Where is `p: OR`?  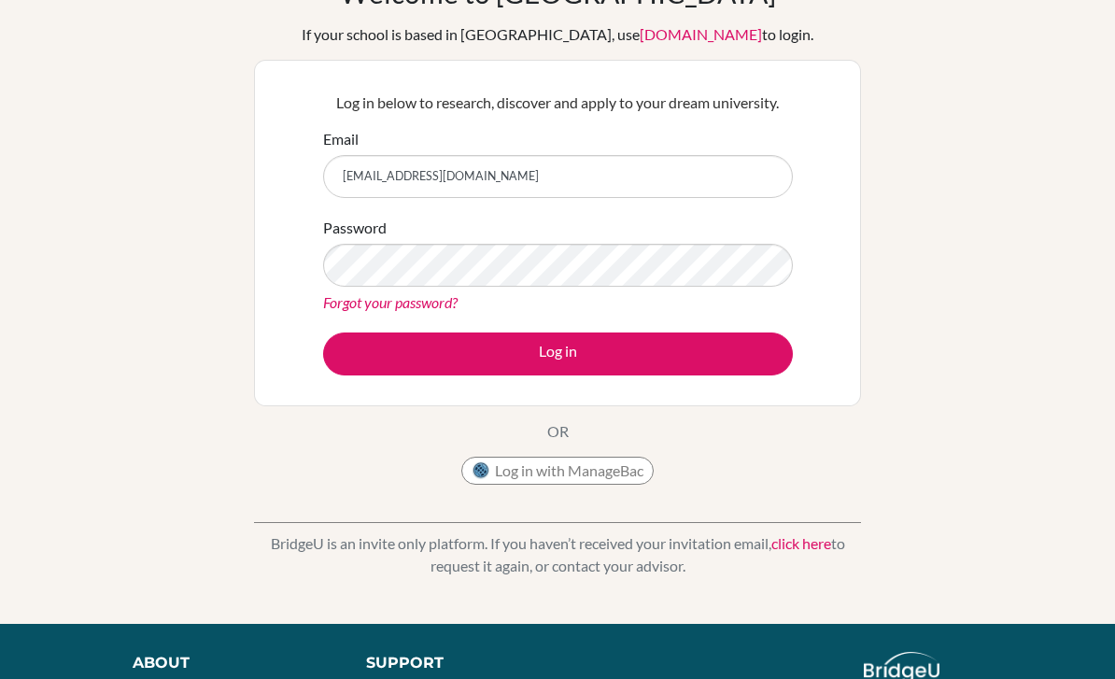 p: OR is located at coordinates (558, 431).